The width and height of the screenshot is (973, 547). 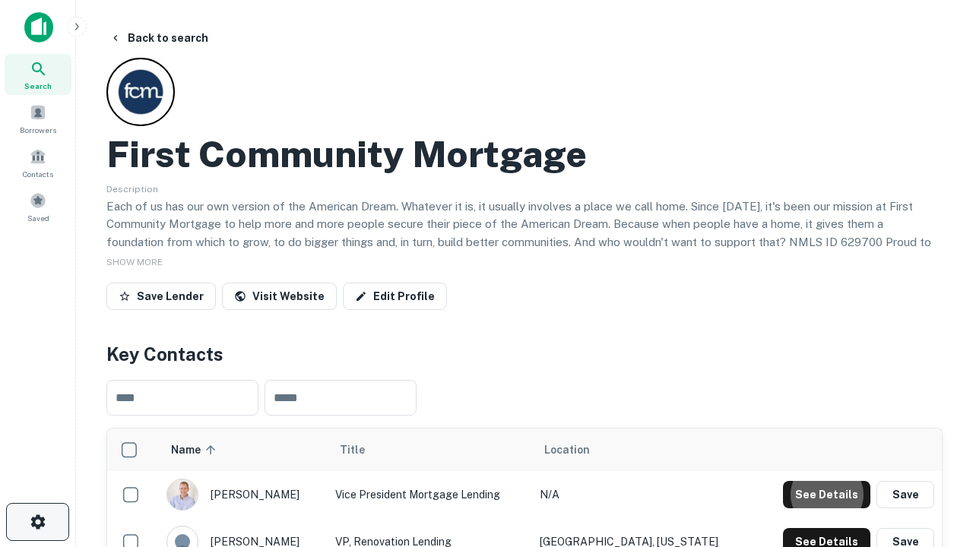 What do you see at coordinates (38, 174) in the screenshot?
I see `span: Contacts` at bounding box center [38, 174].